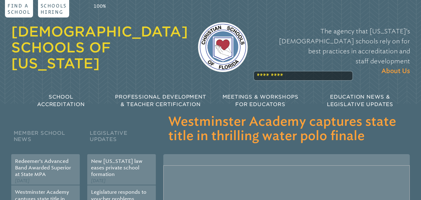 The width and height of the screenshot is (421, 200). Describe the element at coordinates (61, 100) in the screenshot. I see `span: School Accreditation` at that location.